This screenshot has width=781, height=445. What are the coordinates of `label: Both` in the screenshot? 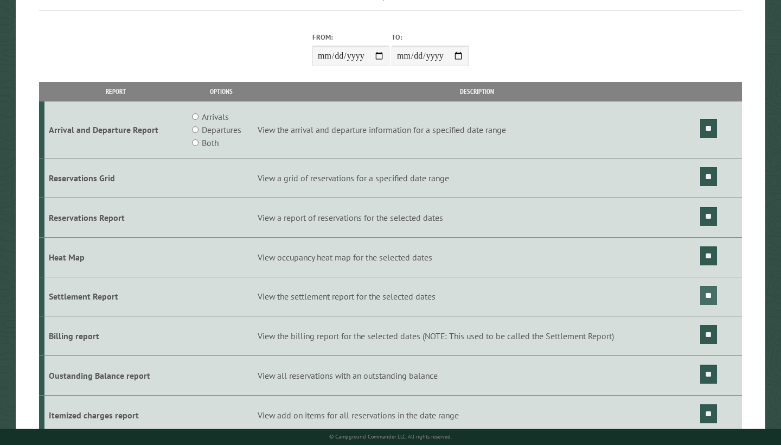 It's located at (210, 143).